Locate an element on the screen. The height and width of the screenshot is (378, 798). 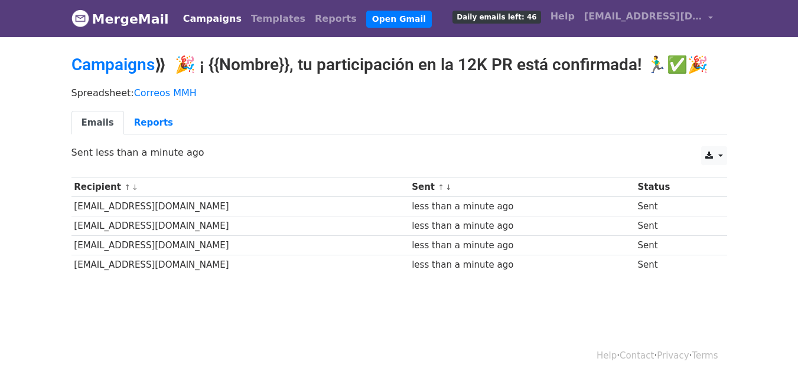
th: Sent is located at coordinates (521, 187).